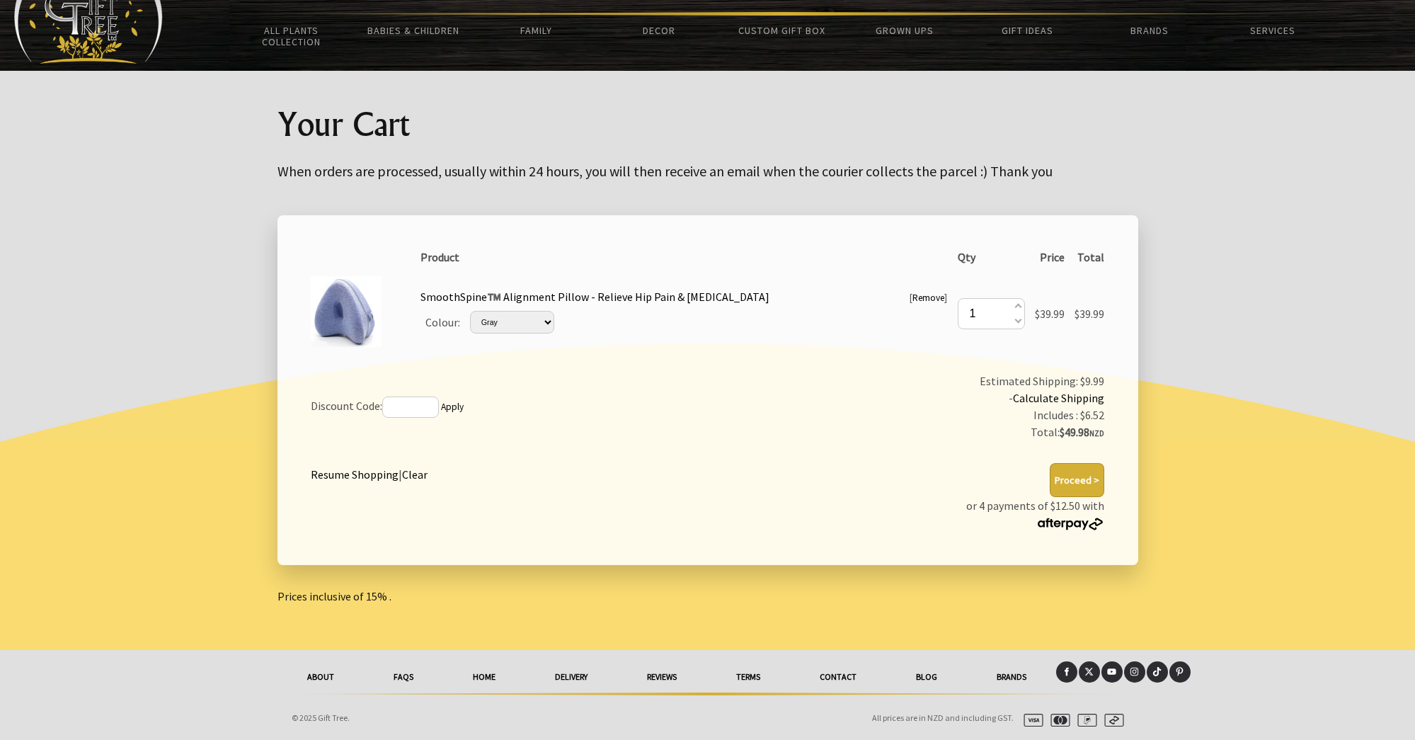 The width and height of the screenshot is (1415, 740). What do you see at coordinates (355, 474) in the screenshot?
I see `a: Resume Shopping` at bounding box center [355, 474].